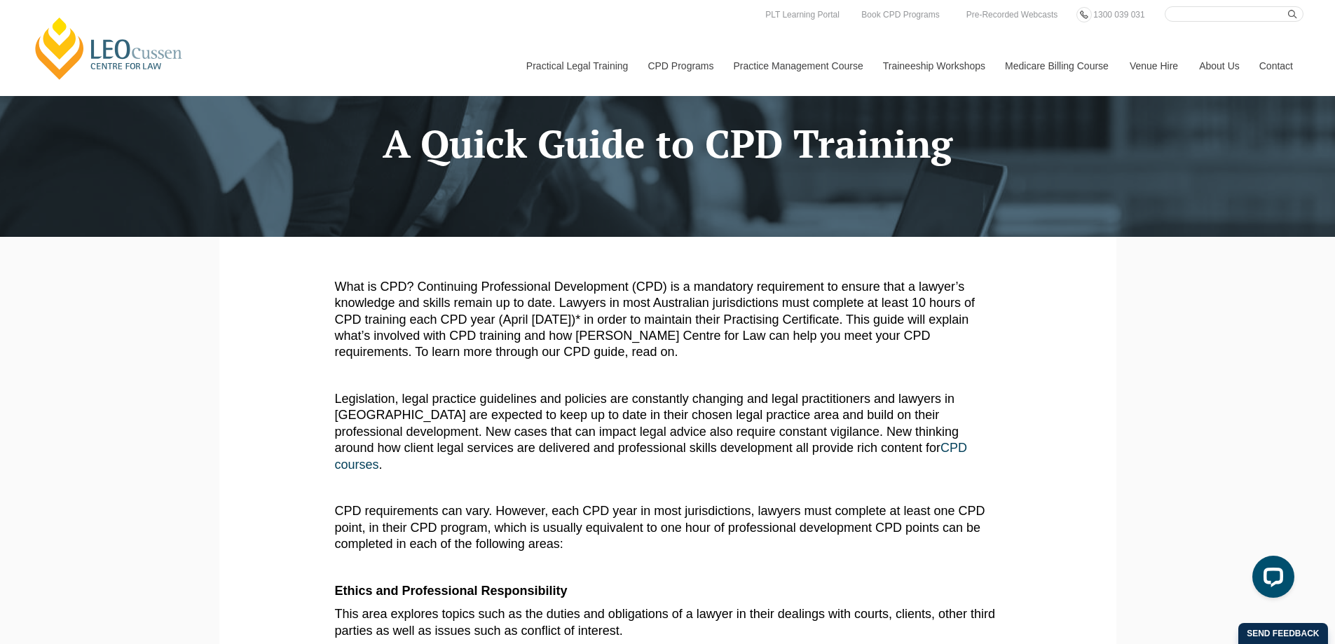 The height and width of the screenshot is (644, 1335). I want to click on span: Legislation, legal practice guidelines and policies are constantly changing and legal practitione..., so click(651, 432).